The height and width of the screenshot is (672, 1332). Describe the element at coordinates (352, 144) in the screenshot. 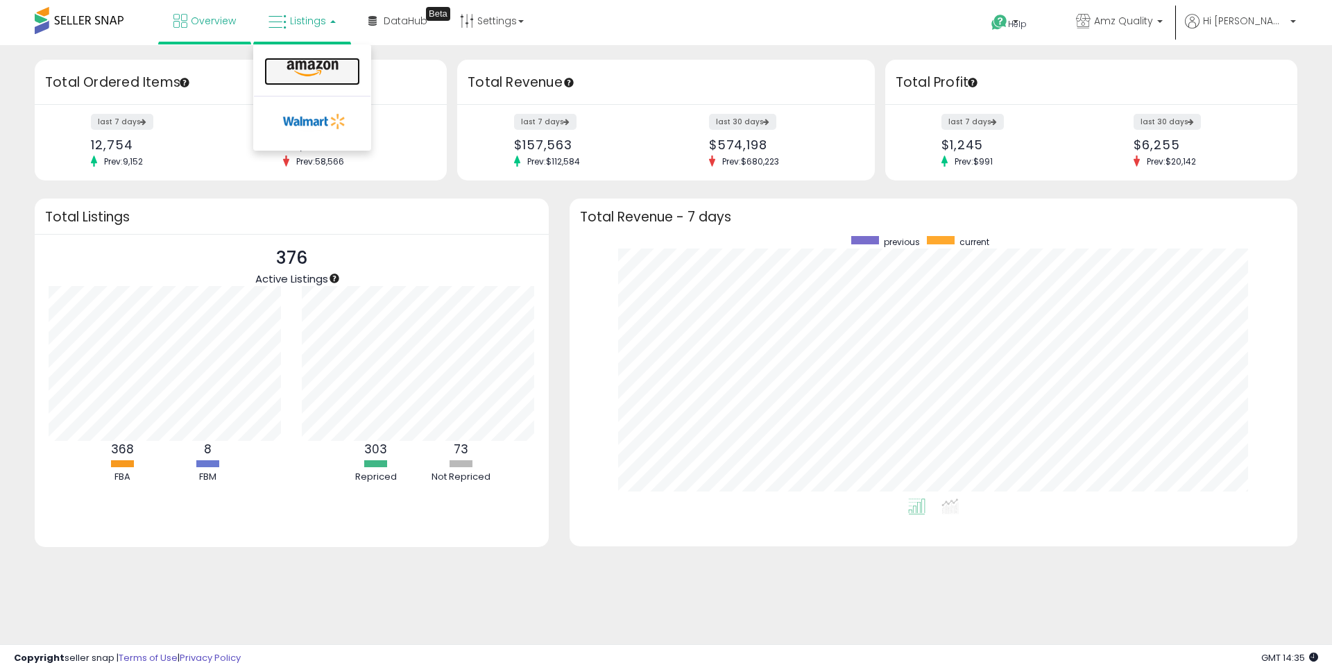

I see `div: 48,473` at that location.